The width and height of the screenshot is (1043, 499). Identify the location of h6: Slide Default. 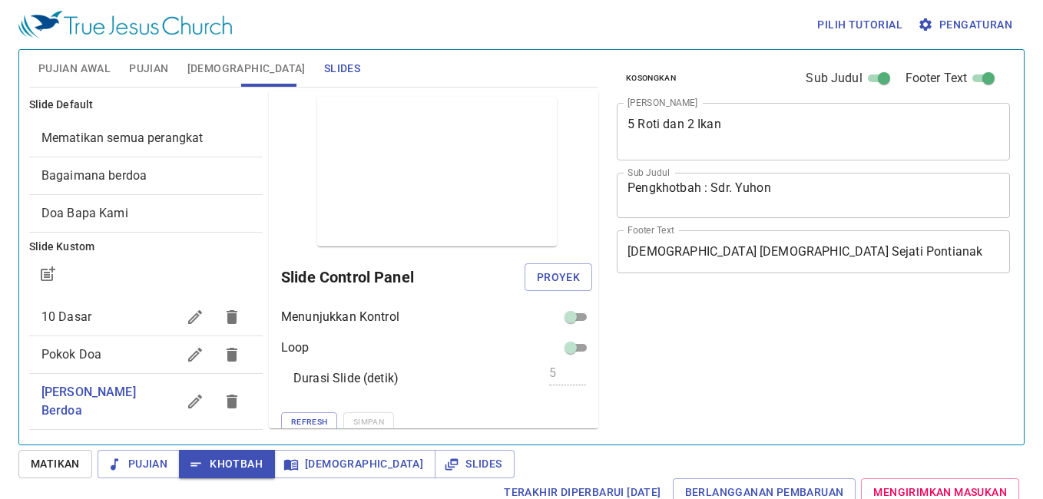
(146, 105).